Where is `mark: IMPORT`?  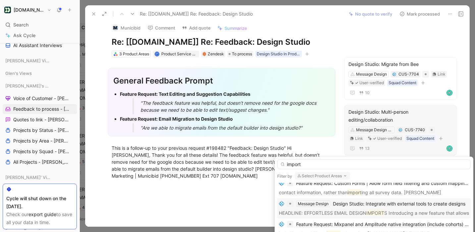 mark: IMPORT is located at coordinates (375, 213).